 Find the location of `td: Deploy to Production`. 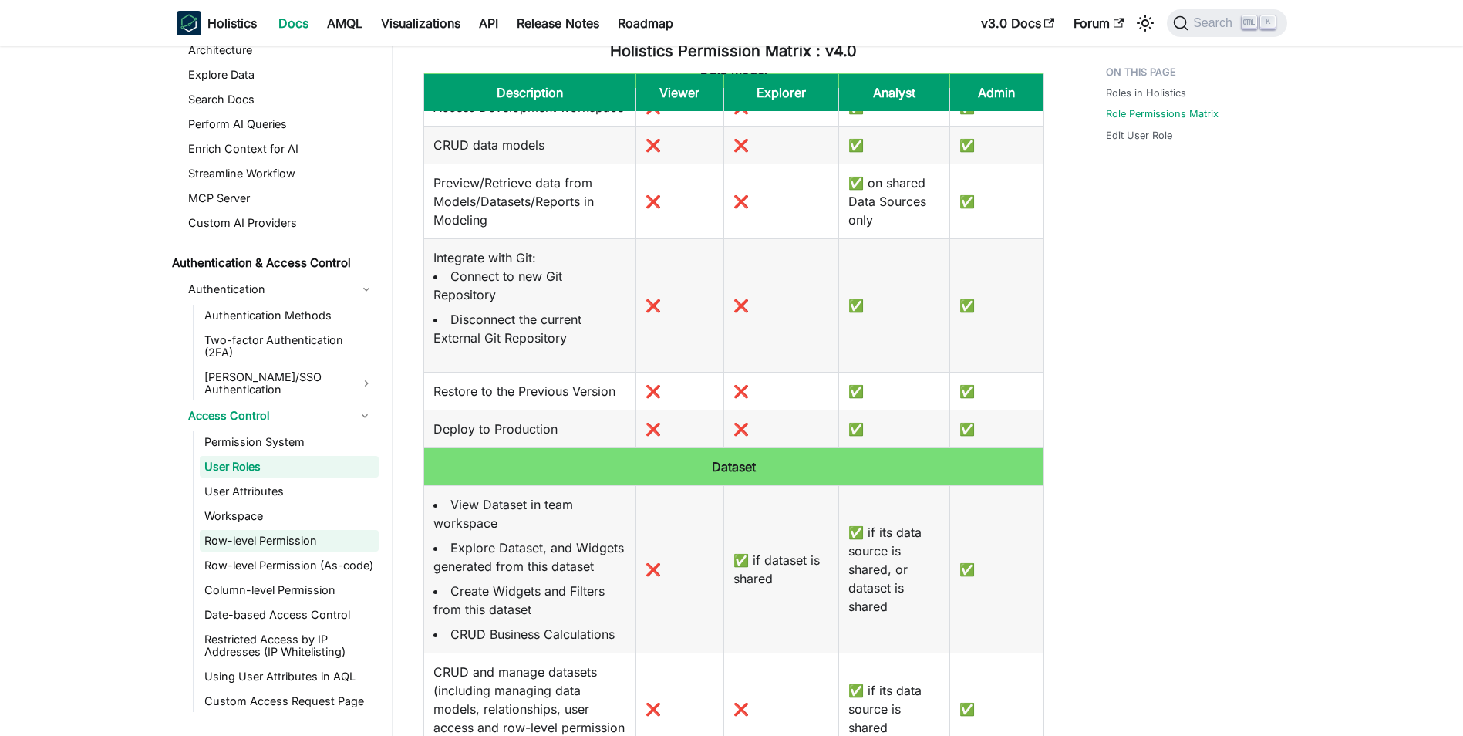

td: Deploy to Production is located at coordinates (529, 428).